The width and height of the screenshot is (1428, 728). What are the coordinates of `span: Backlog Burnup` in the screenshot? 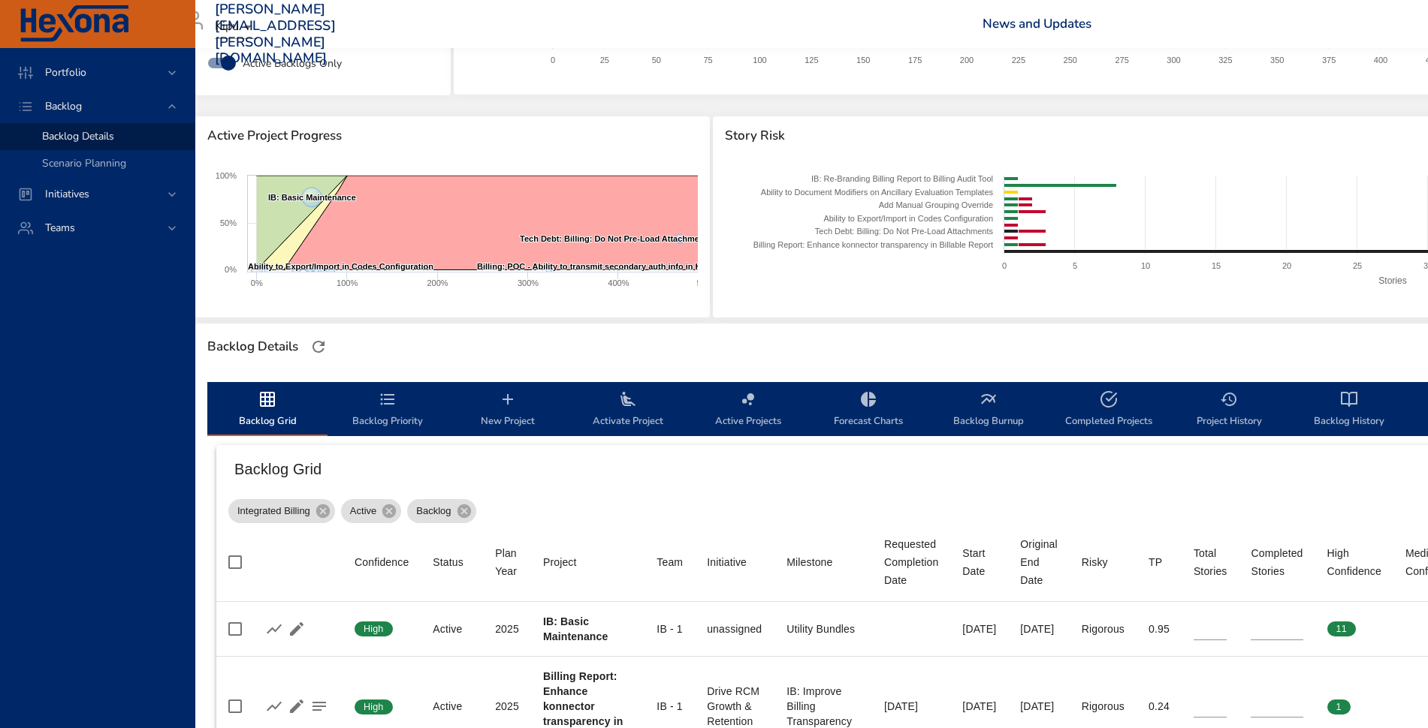 It's located at (988, 410).